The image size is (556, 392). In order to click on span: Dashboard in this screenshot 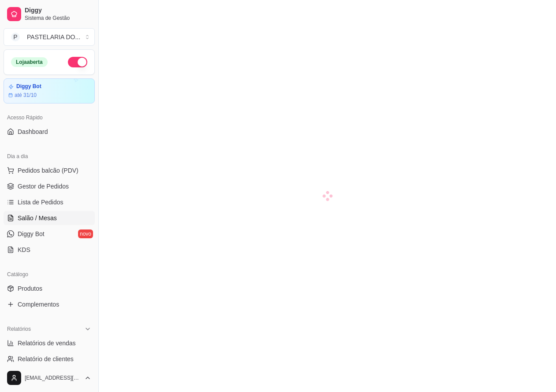, I will do `click(33, 132)`.